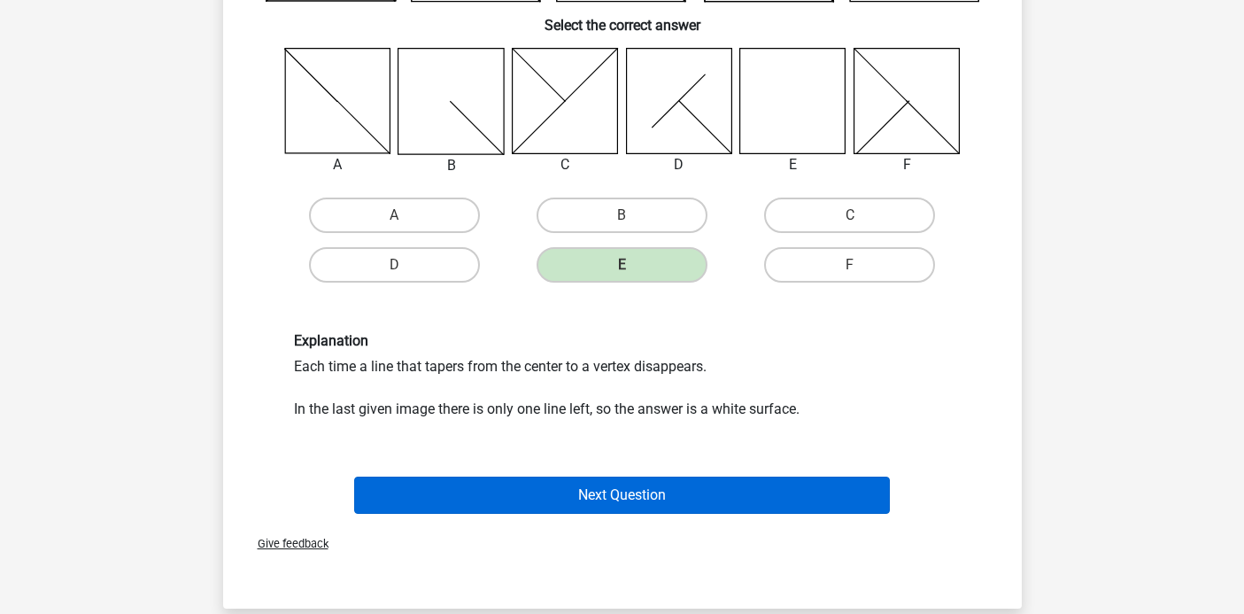 The image size is (1244, 614). I want to click on label: E, so click(622, 265).